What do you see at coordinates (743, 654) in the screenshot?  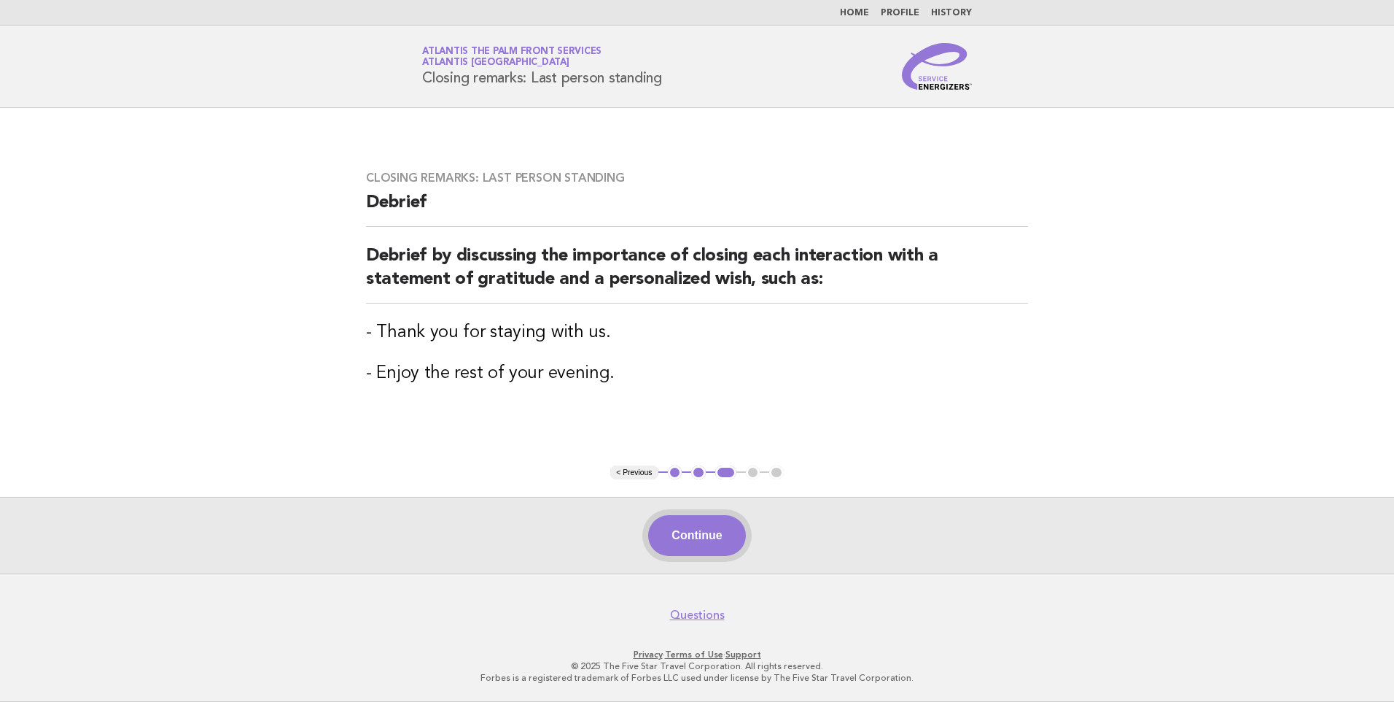 I see `a: Support` at bounding box center [743, 654].